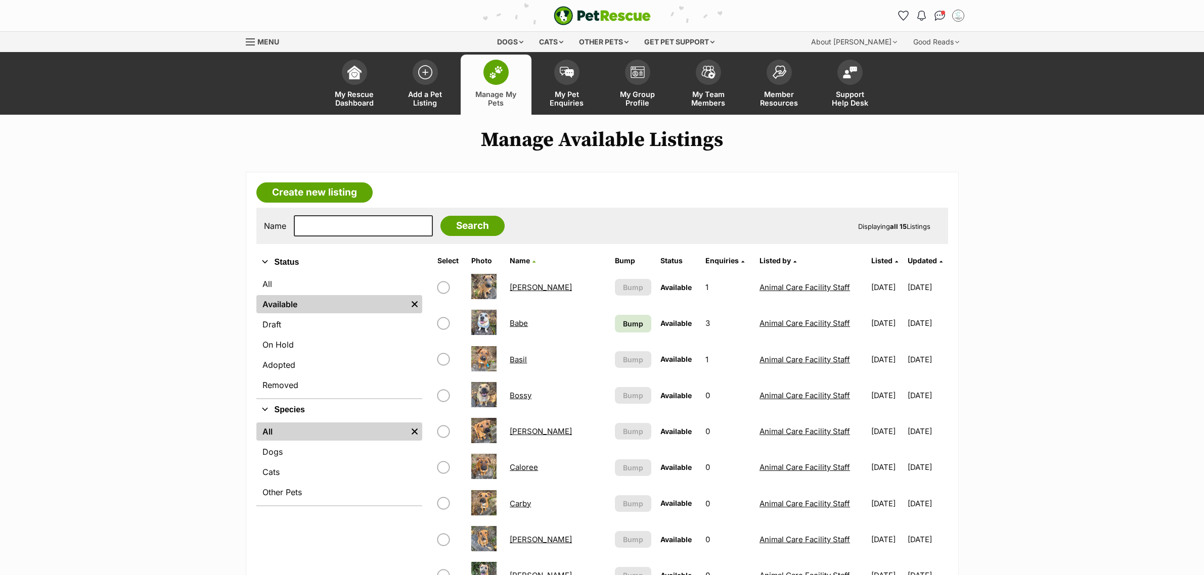 The image size is (1204, 575). I want to click on span: Manage My Pets, so click(496, 99).